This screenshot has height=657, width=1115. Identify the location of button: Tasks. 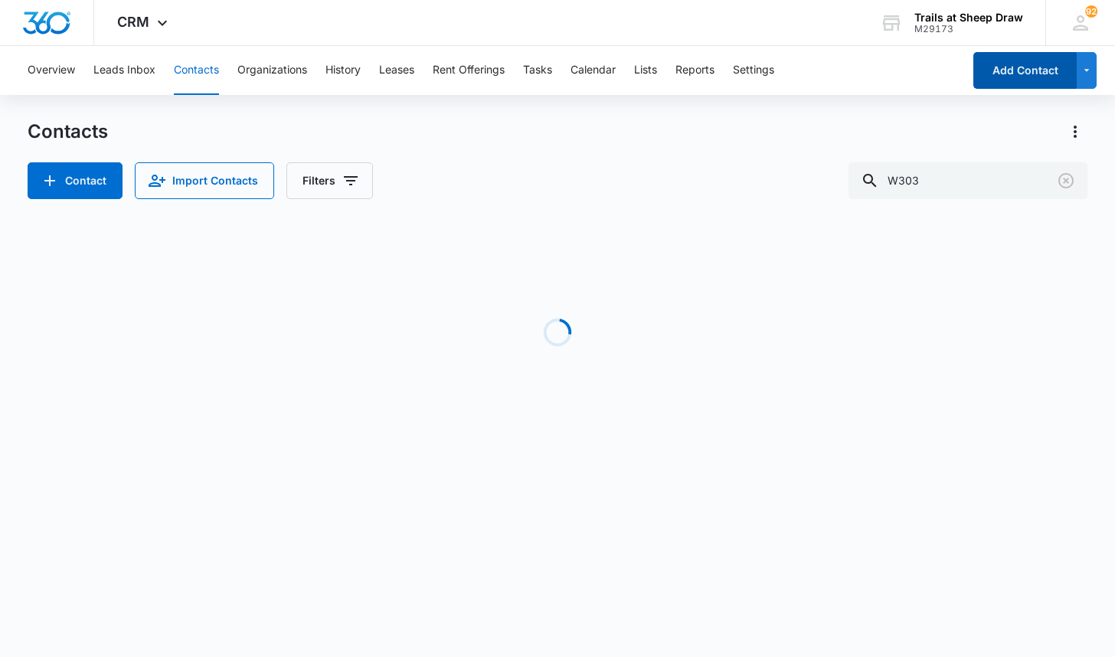
(538, 70).